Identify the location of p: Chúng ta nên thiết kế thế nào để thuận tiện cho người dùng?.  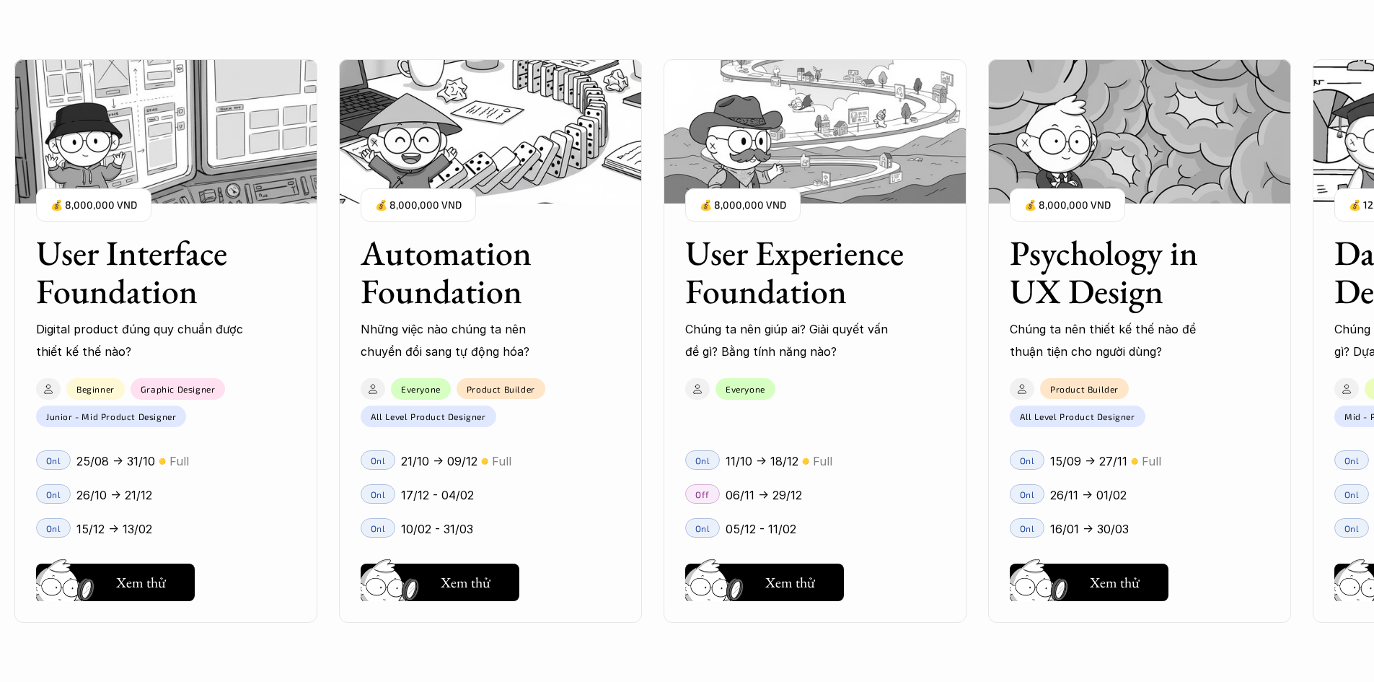
(1114, 340).